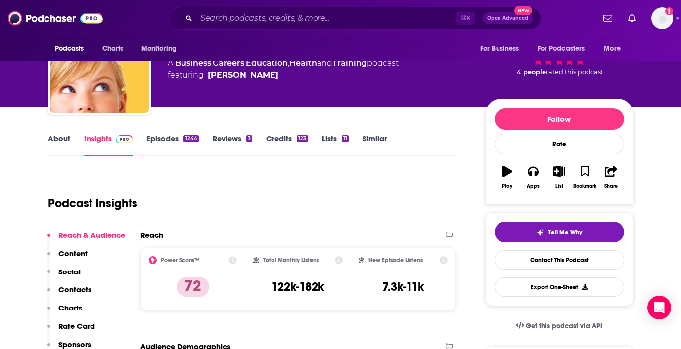 Image resolution: width=681 pixels, height=349 pixels. Describe the element at coordinates (180, 260) in the screenshot. I see `h2: Power Score™` at that location.